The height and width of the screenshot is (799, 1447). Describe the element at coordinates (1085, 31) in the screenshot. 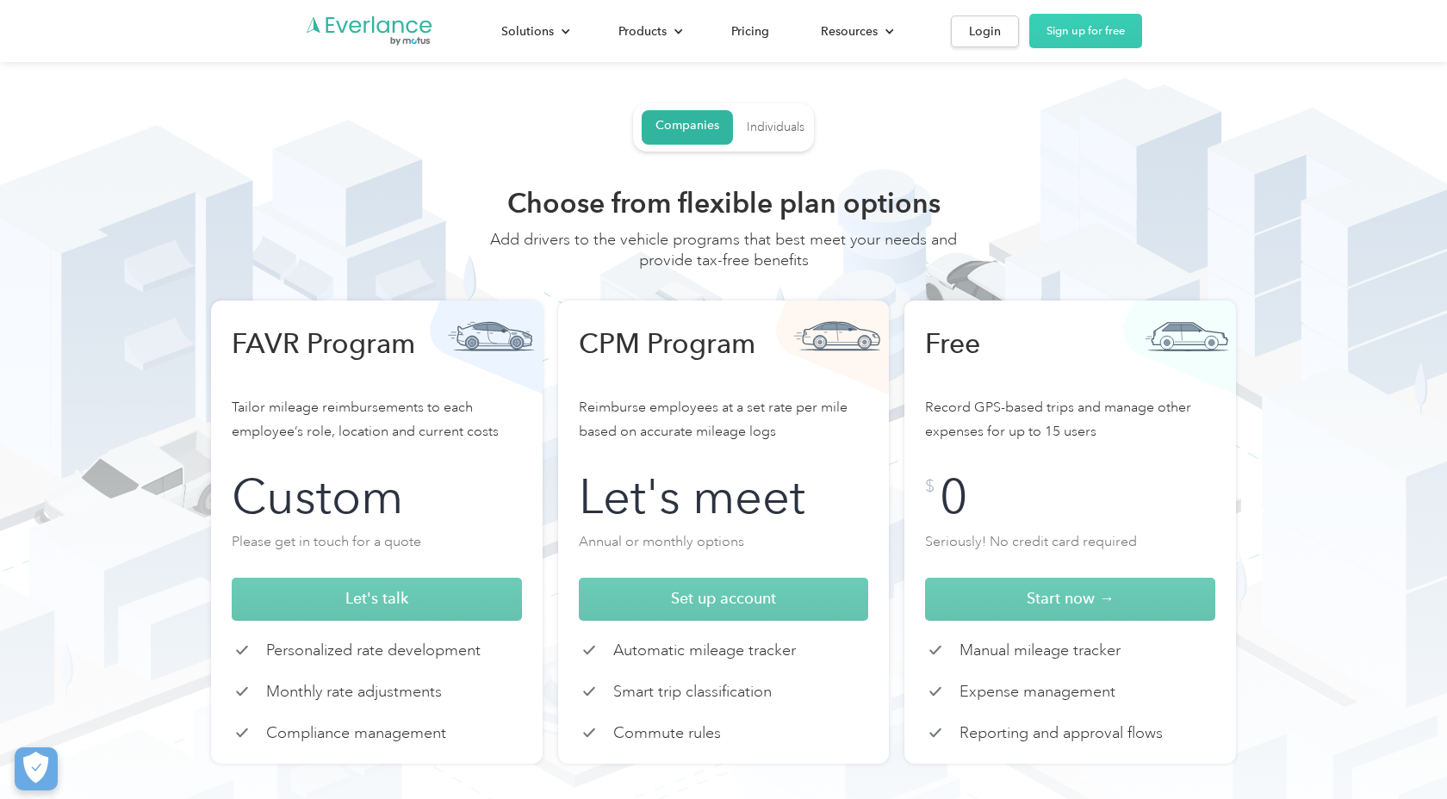

I see `a: Sign up for free` at that location.